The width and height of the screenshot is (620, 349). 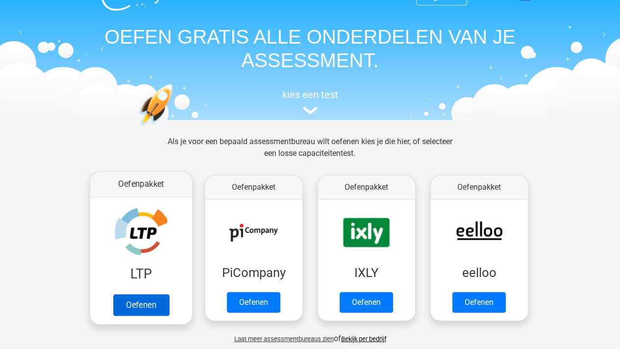 I want to click on h5: kies een test, so click(x=310, y=95).